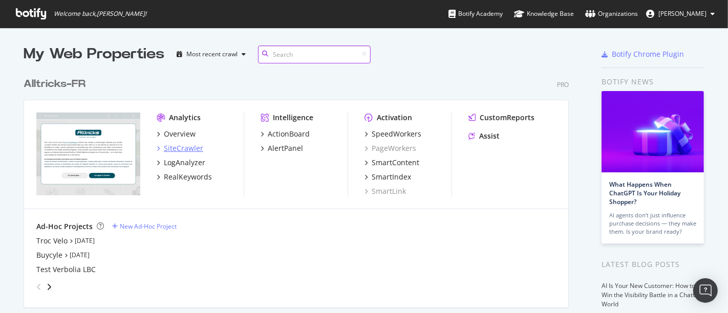 This screenshot has height=313, width=728. Describe the element at coordinates (289, 134) in the screenshot. I see `div: ActionBoard` at that location.